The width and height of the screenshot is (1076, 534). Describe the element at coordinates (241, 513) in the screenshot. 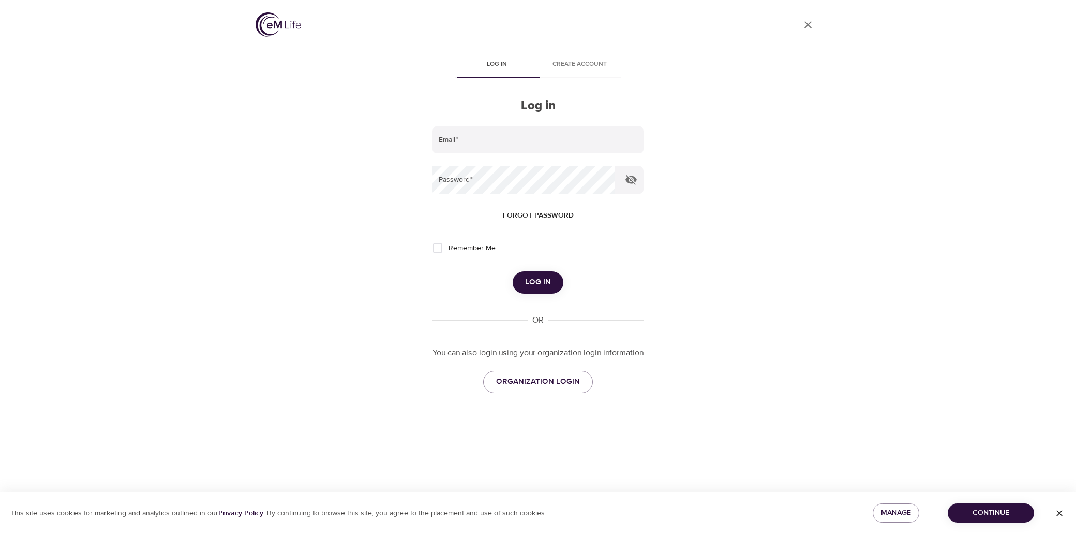

I see `b: Privacy Policy` at that location.